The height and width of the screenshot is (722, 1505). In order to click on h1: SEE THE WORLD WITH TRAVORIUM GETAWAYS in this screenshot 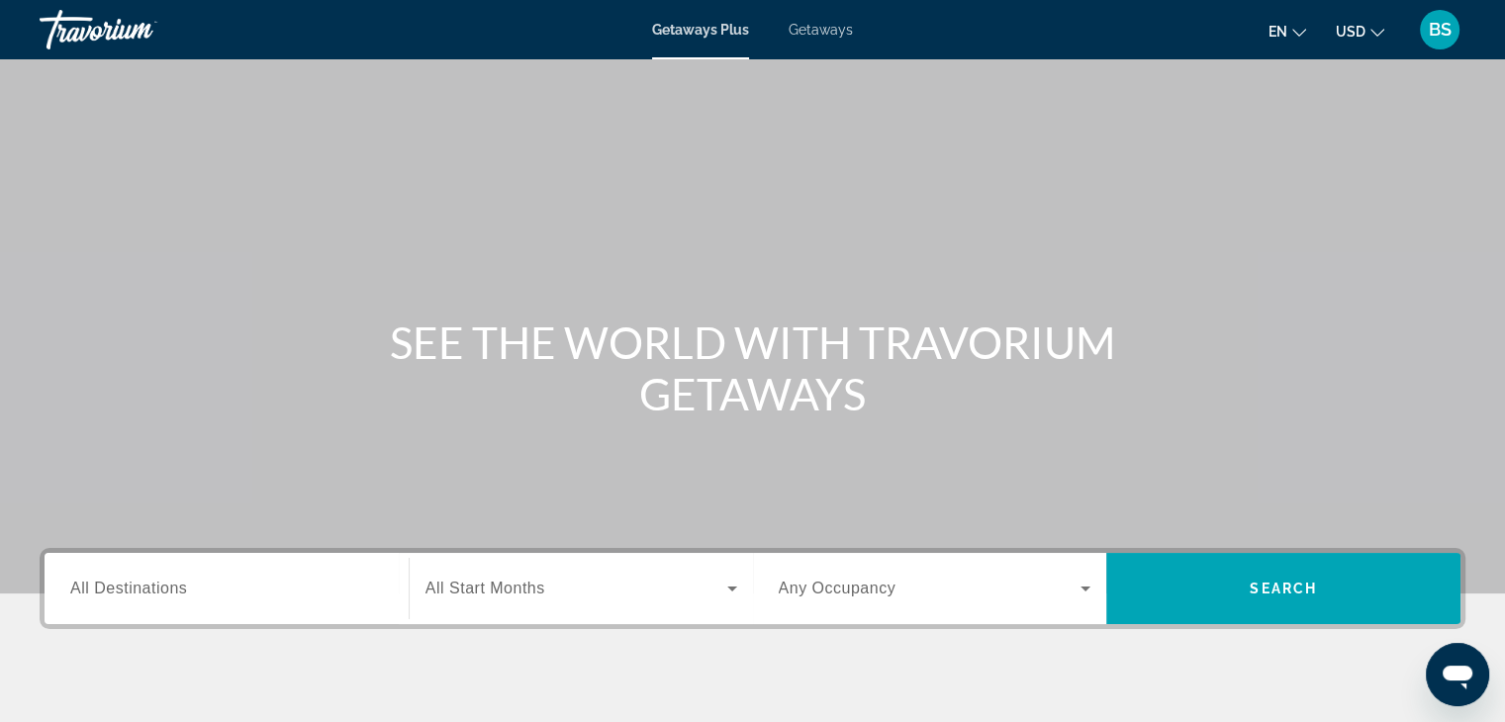, I will do `click(753, 368)`.